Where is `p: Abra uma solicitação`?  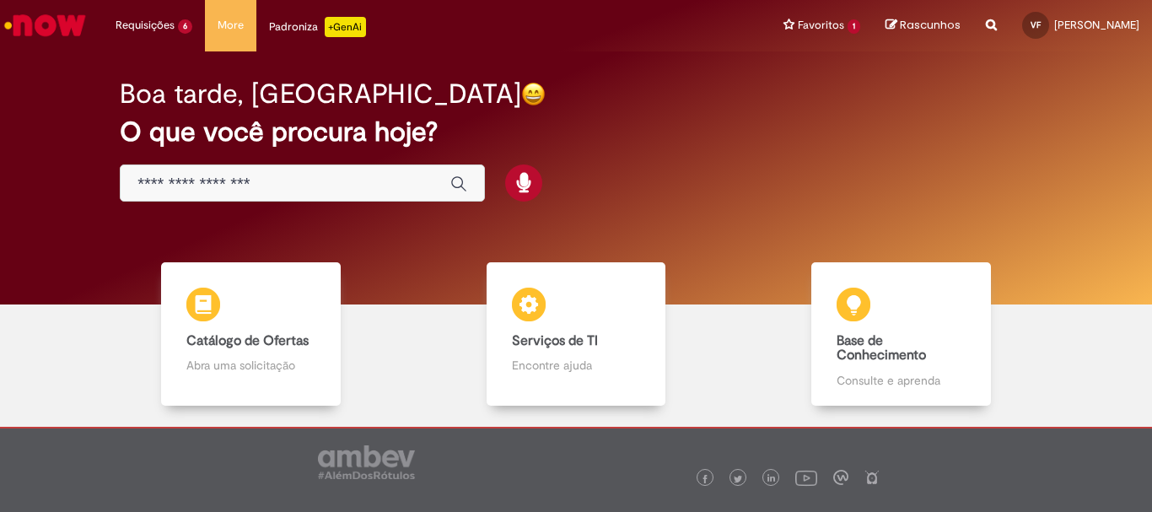
p: Abra uma solicitação is located at coordinates (250, 365).